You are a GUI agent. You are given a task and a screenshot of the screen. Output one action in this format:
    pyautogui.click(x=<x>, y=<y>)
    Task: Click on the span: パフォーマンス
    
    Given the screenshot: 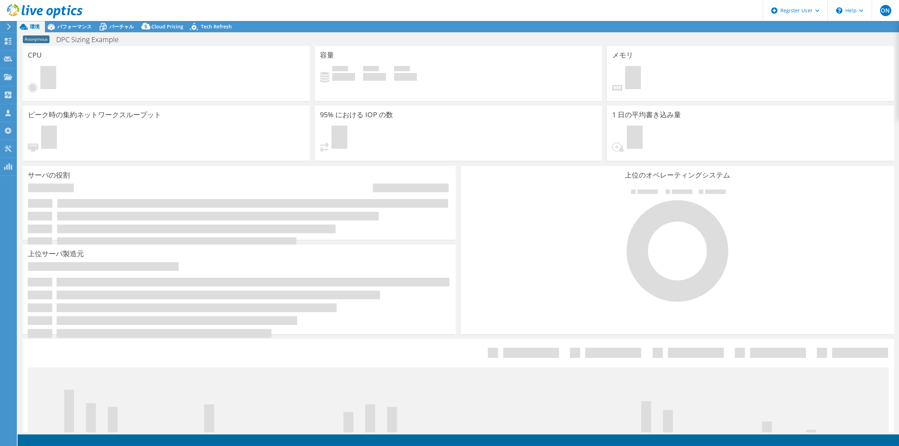 What is the action you would take?
    pyautogui.click(x=74, y=26)
    